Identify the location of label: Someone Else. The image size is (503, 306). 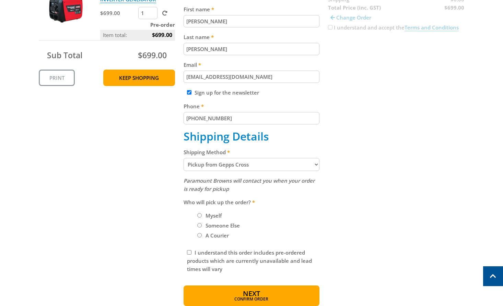
(223, 226).